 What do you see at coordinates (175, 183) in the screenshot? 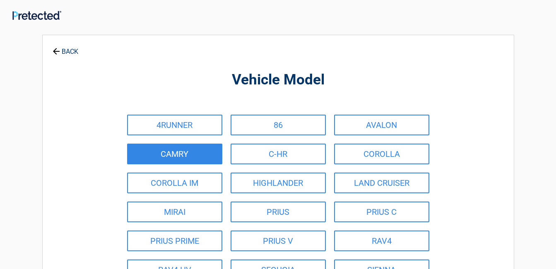
I see `a: COROLLA IM` at bounding box center [175, 183].